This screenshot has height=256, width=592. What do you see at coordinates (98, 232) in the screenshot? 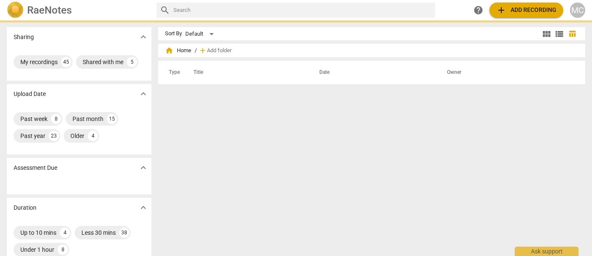
I see `div: Less 30 mins` at bounding box center [98, 232].